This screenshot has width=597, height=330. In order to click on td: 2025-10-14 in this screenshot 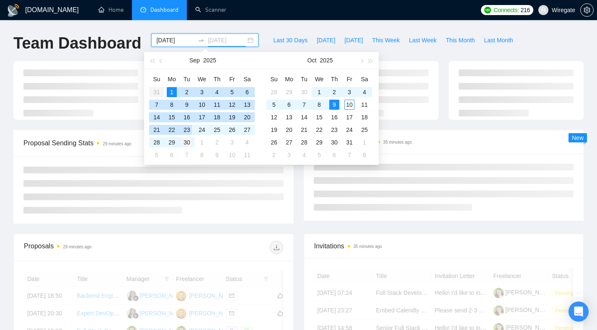, I will do `click(304, 117)`.